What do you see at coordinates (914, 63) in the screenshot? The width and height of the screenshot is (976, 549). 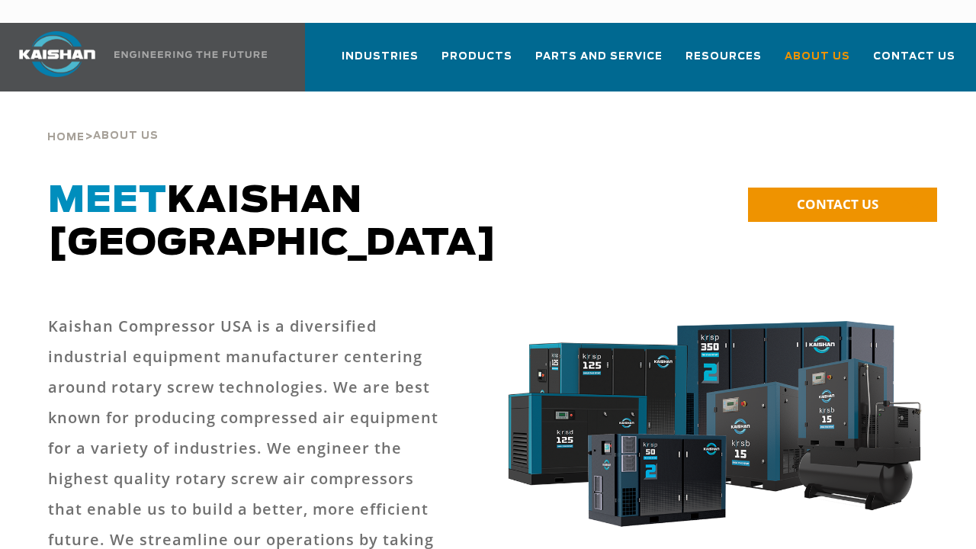 I see `a: Contact Us` at bounding box center [914, 63].